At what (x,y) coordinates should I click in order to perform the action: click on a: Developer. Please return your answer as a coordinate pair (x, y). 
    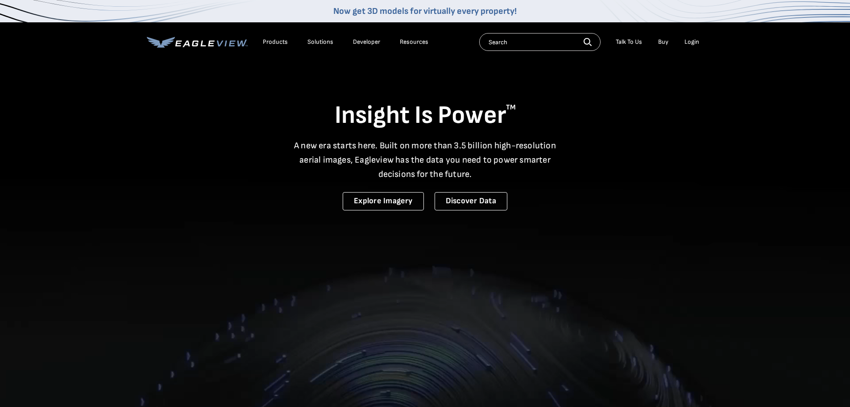
    Looking at the image, I should click on (367, 42).